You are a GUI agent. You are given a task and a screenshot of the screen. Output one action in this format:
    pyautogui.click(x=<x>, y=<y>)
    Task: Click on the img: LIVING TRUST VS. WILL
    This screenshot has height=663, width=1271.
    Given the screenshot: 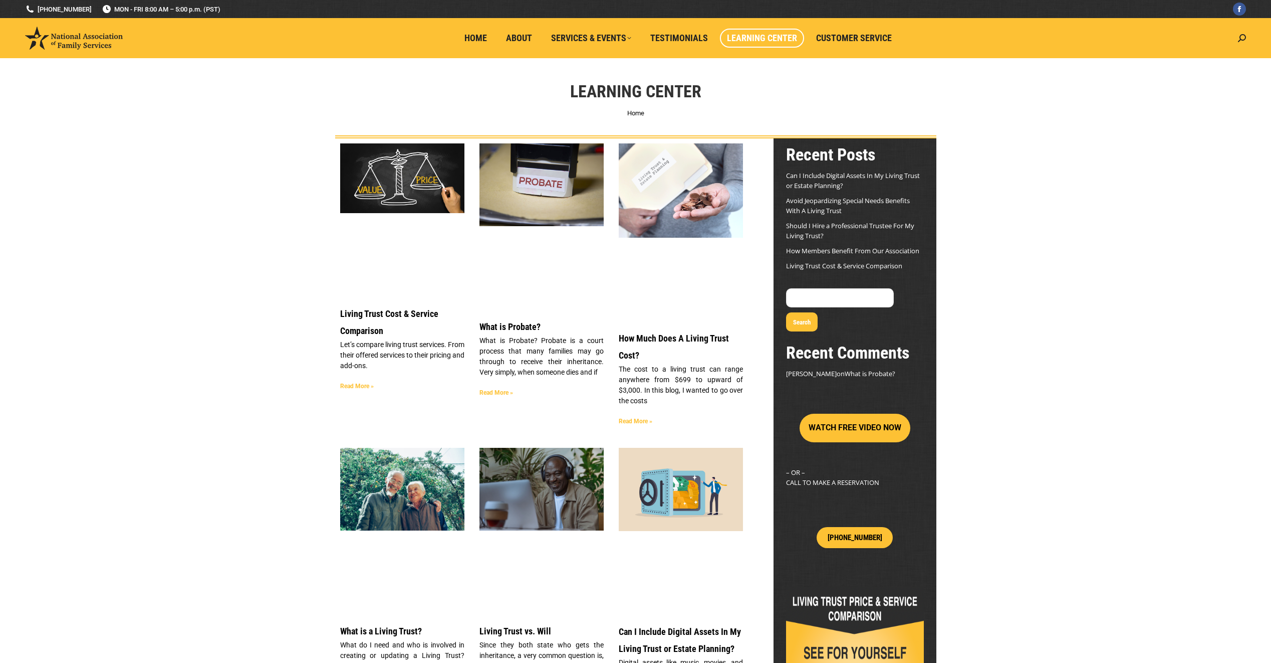 What is the action you would take?
    pyautogui.click(x=542, y=489)
    